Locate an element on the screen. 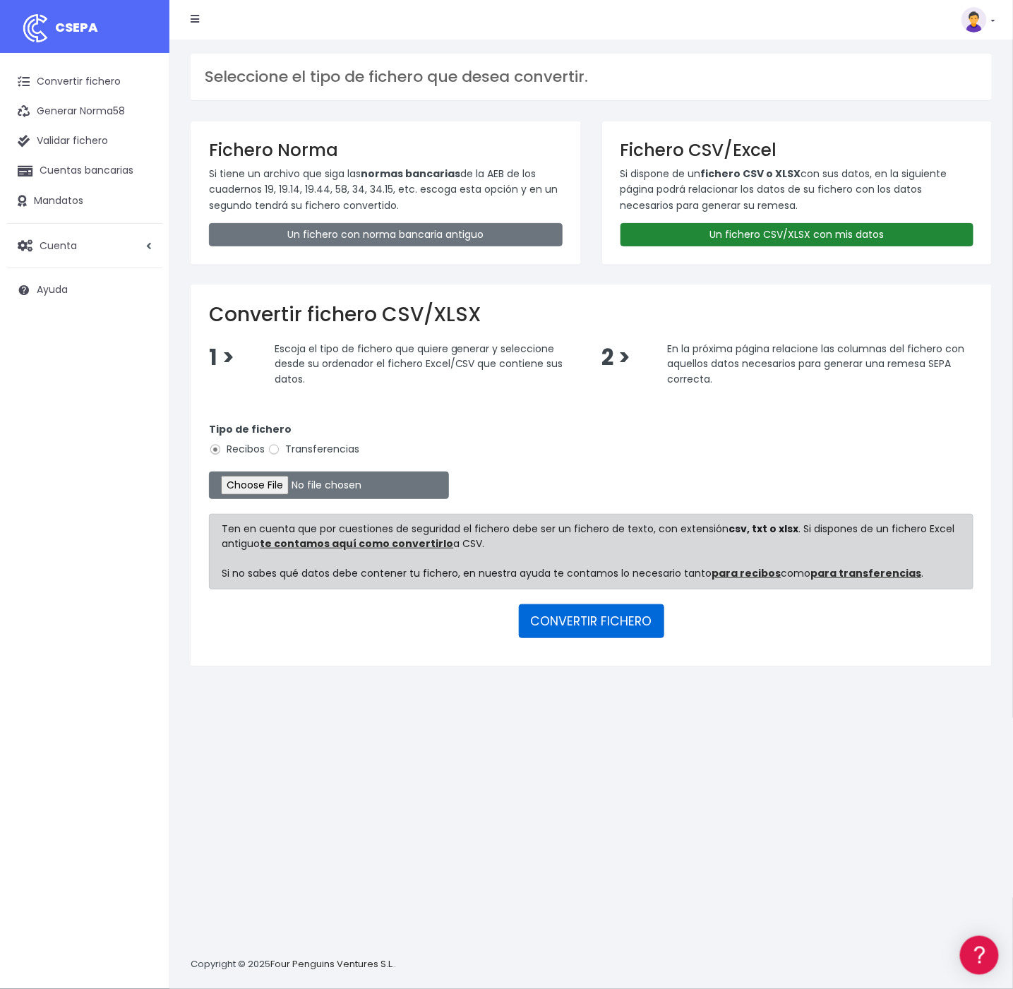  button: Contáctanos is located at coordinates (141, 390).